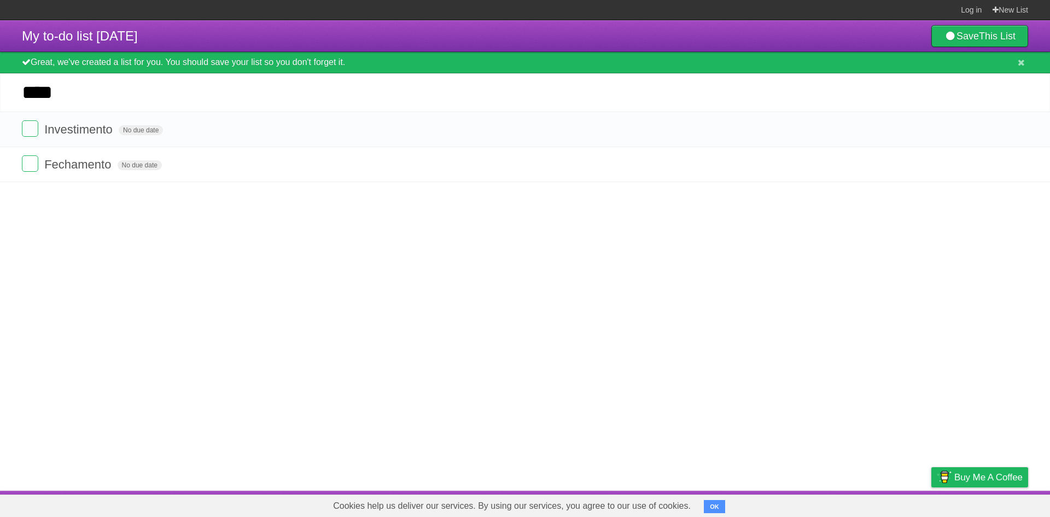  What do you see at coordinates (892, 504) in the screenshot?
I see `a: Terms` at bounding box center [892, 504].